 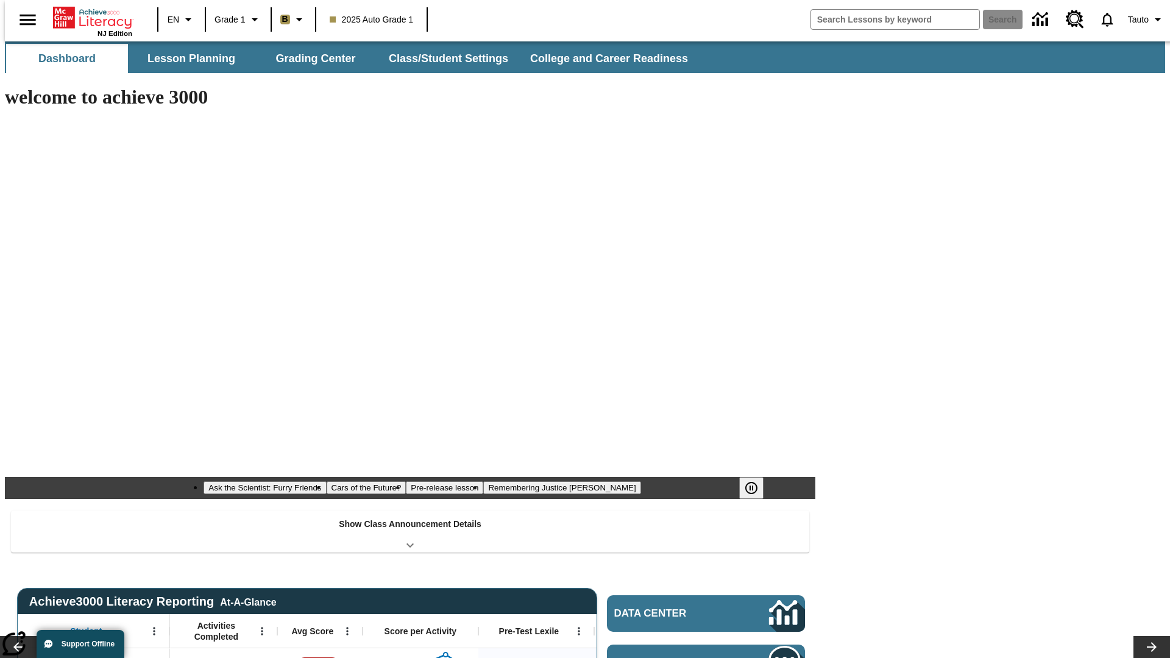 What do you see at coordinates (316, 58) in the screenshot?
I see `button: Grading Center` at bounding box center [316, 58].